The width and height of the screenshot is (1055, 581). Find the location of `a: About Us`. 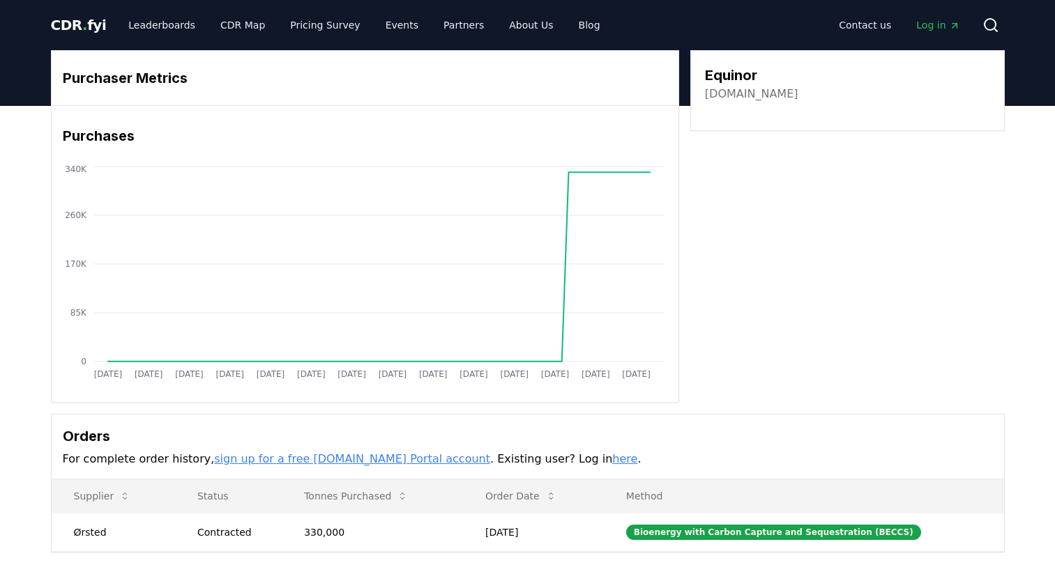

a: About Us is located at coordinates (531, 25).